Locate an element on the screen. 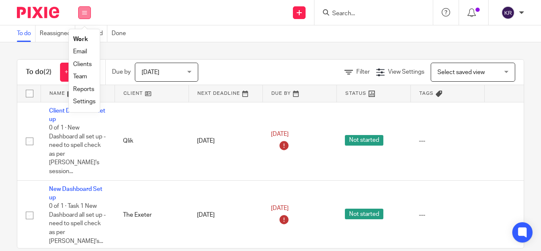  span: Filter is located at coordinates (363, 72).